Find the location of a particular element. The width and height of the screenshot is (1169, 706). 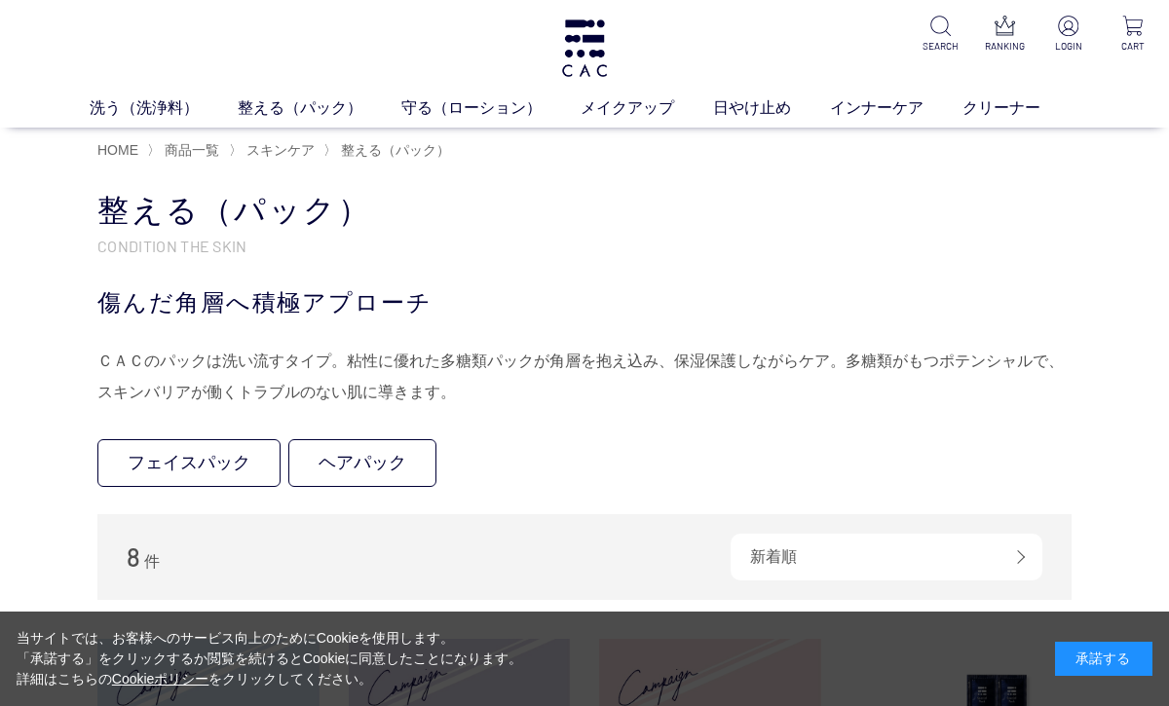

span: 件 is located at coordinates (152, 561).